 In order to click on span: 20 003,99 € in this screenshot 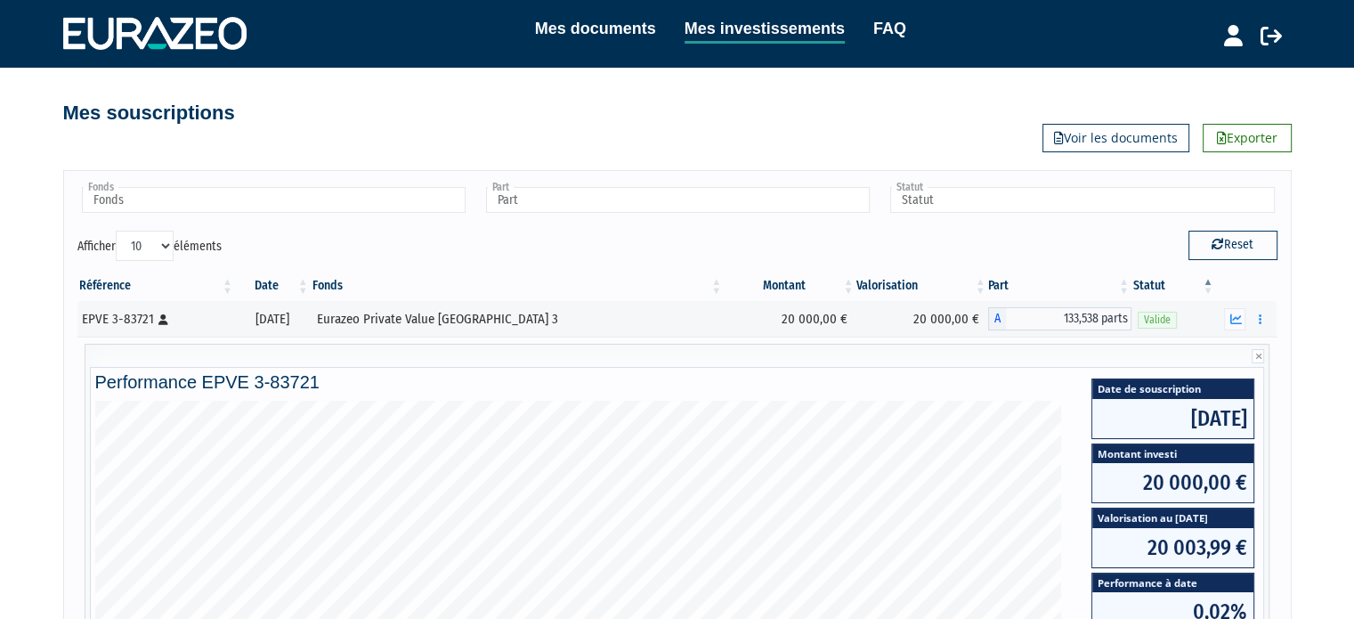, I will do `click(1173, 548)`.